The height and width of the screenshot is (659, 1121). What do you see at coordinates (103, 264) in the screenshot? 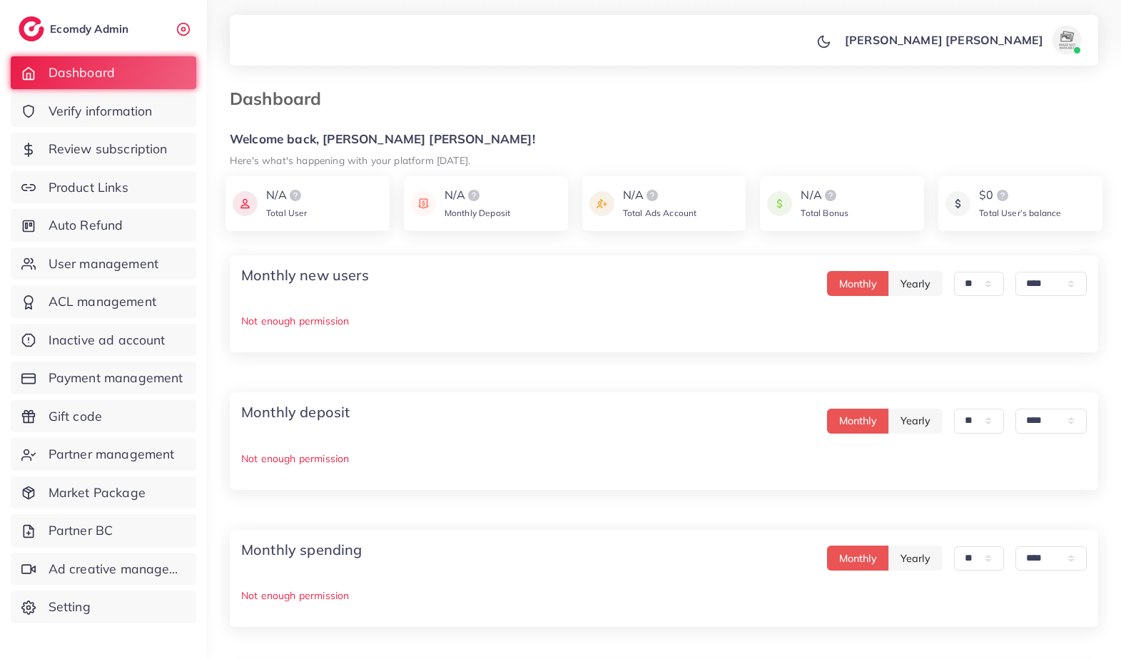
I see `span: User management` at bounding box center [103, 264].